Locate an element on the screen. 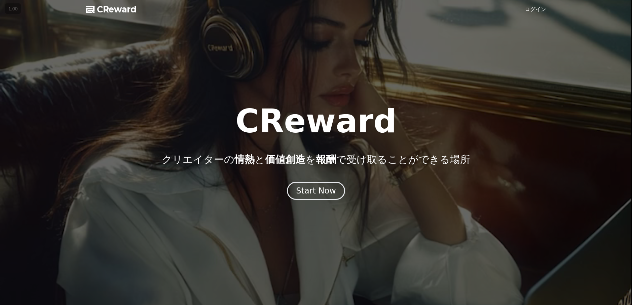 This screenshot has width=632, height=305. button: Start Now is located at coordinates (316, 191).